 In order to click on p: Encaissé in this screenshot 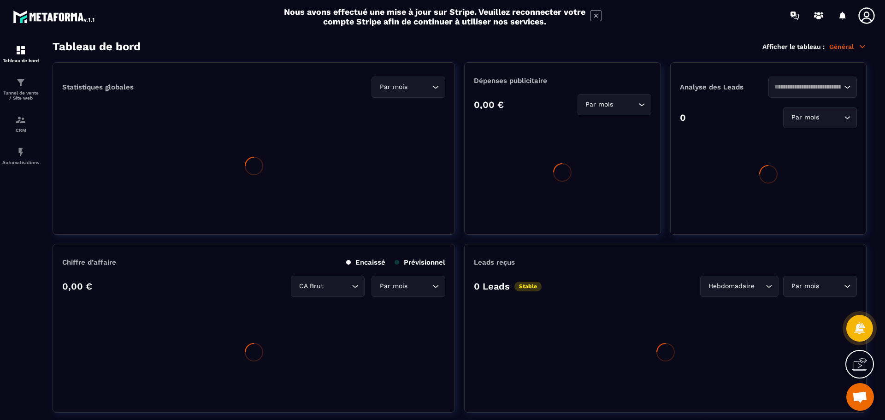, I will do `click(366, 262)`.